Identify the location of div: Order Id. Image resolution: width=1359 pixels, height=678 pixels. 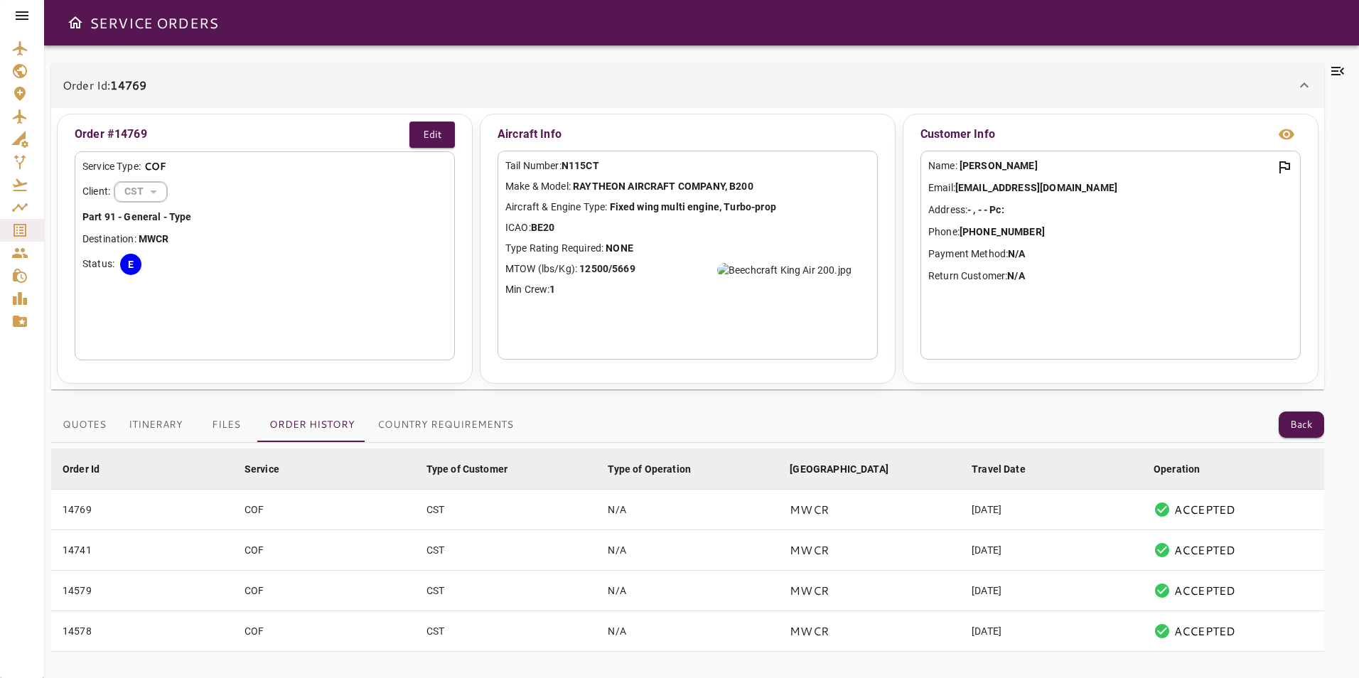
(81, 469).